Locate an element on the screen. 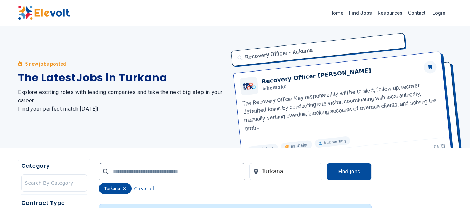 This screenshot has height=208, width=470. a: Login is located at coordinates (439, 13).